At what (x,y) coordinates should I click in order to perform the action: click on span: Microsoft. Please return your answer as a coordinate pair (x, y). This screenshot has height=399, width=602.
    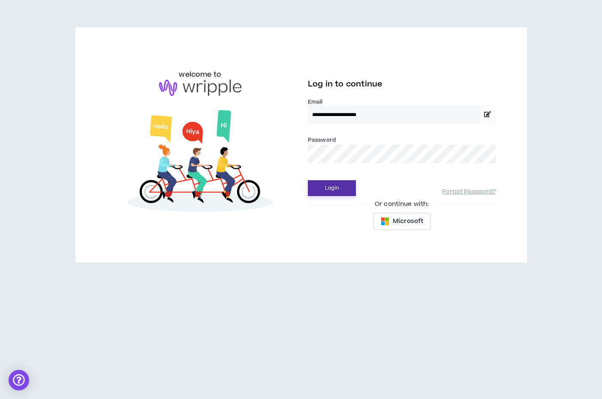
    Looking at the image, I should click on (407, 222).